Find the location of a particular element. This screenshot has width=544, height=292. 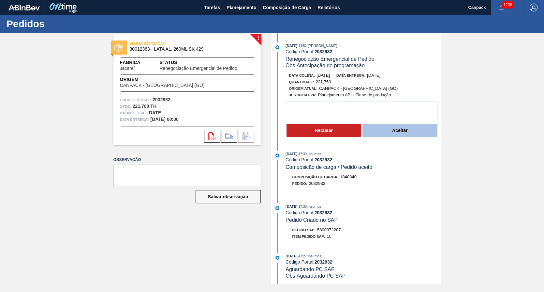

img: status is located at coordinates (119, 48).